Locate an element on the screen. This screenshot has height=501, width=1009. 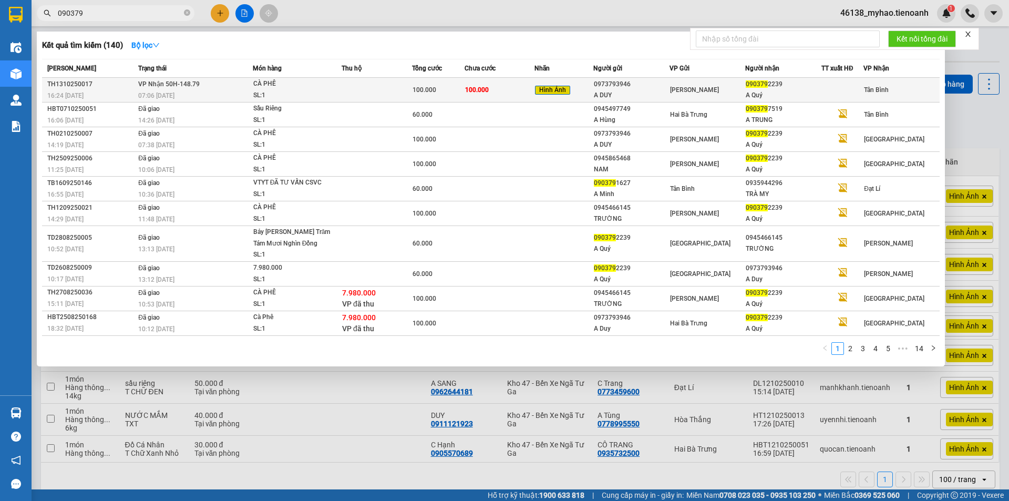
span: Kết nối tổng đài is located at coordinates (922, 39).